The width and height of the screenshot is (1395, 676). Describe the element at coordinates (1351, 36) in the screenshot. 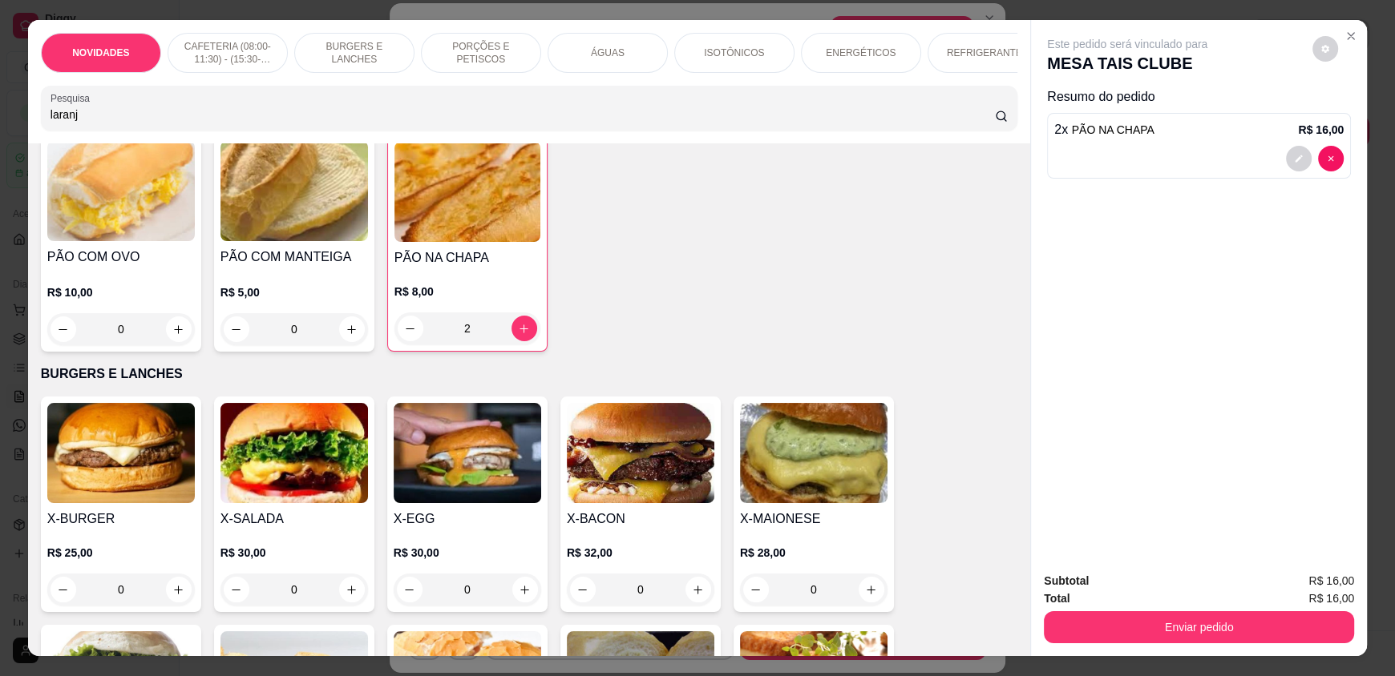

I see `button: Close` at that location.